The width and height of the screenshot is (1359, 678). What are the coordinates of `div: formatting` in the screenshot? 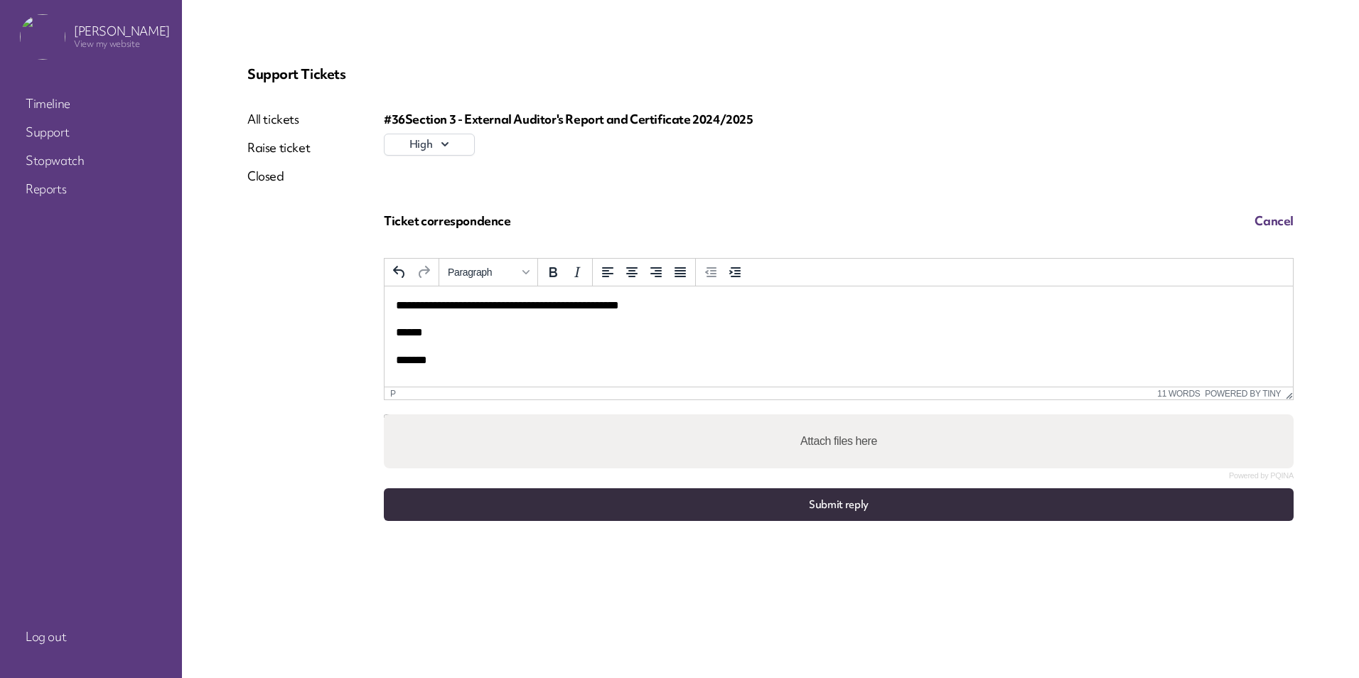 It's located at (565, 272).